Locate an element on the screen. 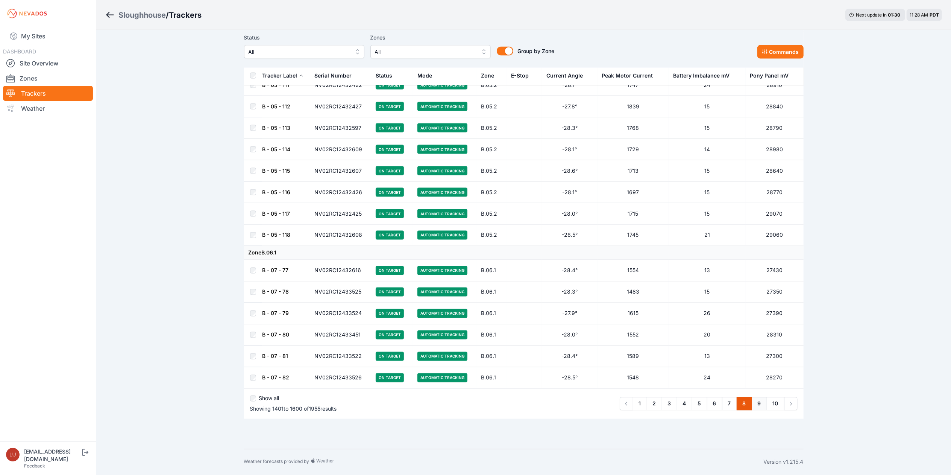  button: Commands is located at coordinates (781, 52).